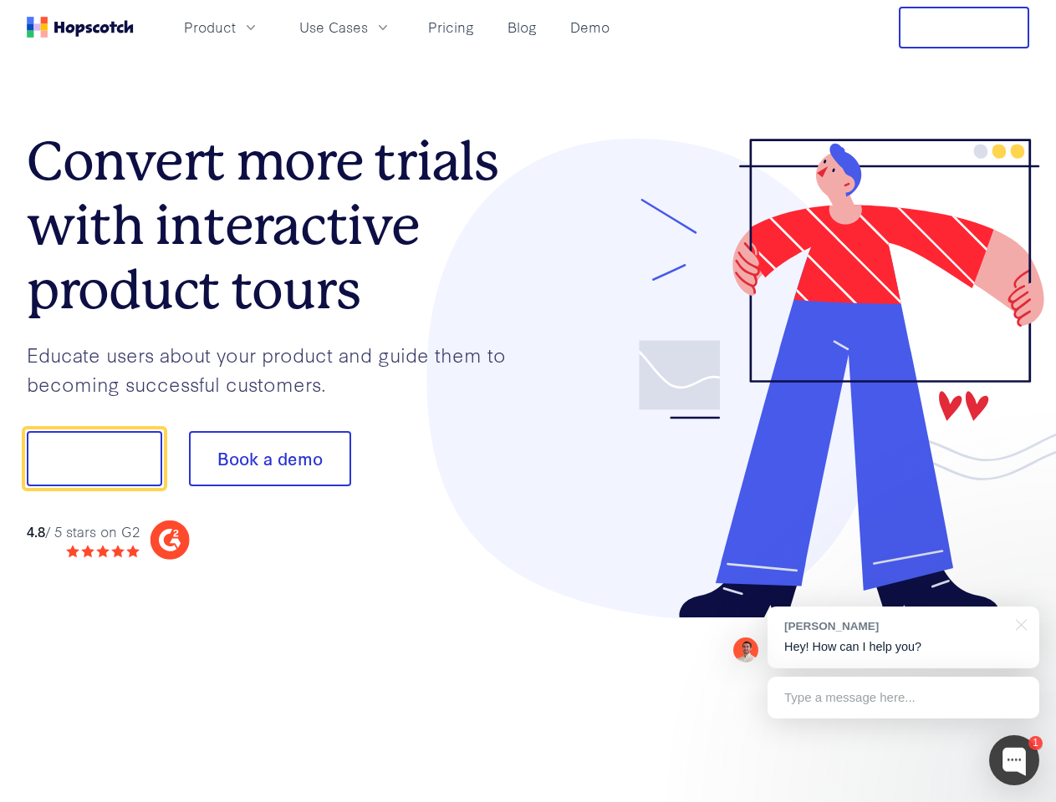 This screenshot has width=1056, height=802. What do you see at coordinates (903, 647) in the screenshot?
I see `p: Hey! How can I help you?` at bounding box center [903, 647].